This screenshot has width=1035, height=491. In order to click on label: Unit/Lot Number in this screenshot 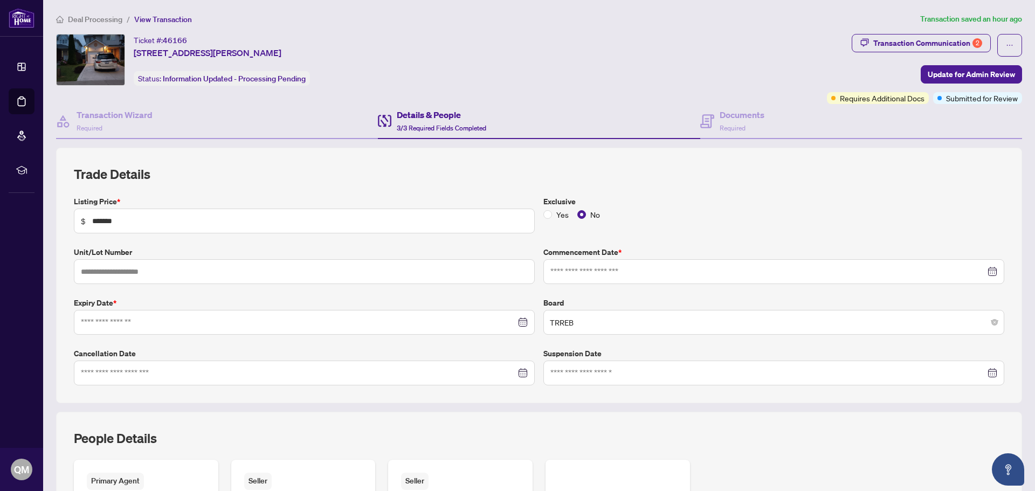, I will do `click(304, 252)`.